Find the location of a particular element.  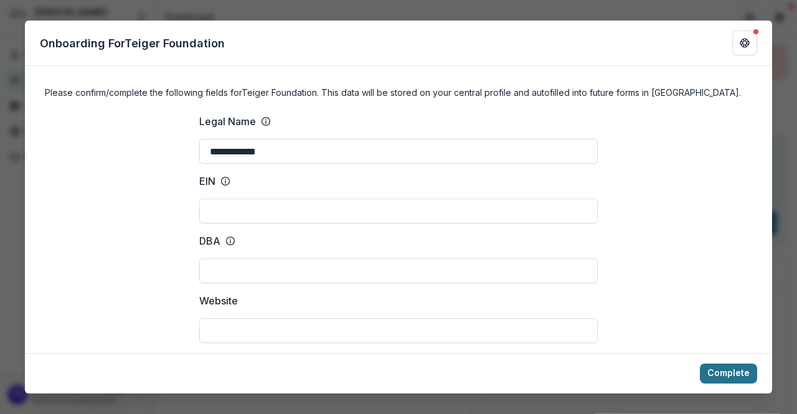

p: Onboarding For Teiger Foundation is located at coordinates (132, 43).